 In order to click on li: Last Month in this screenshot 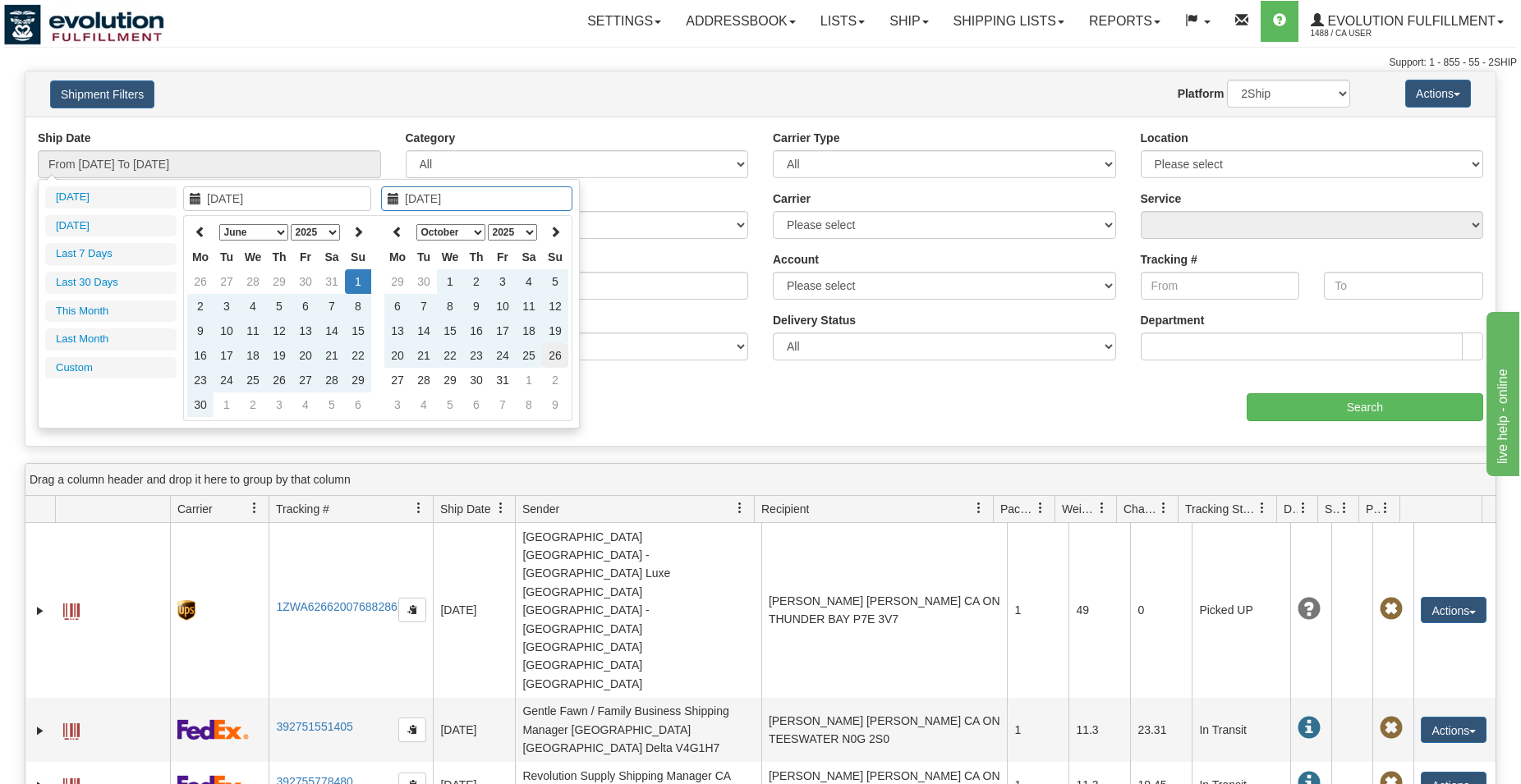, I will do `click(111, 339)`.